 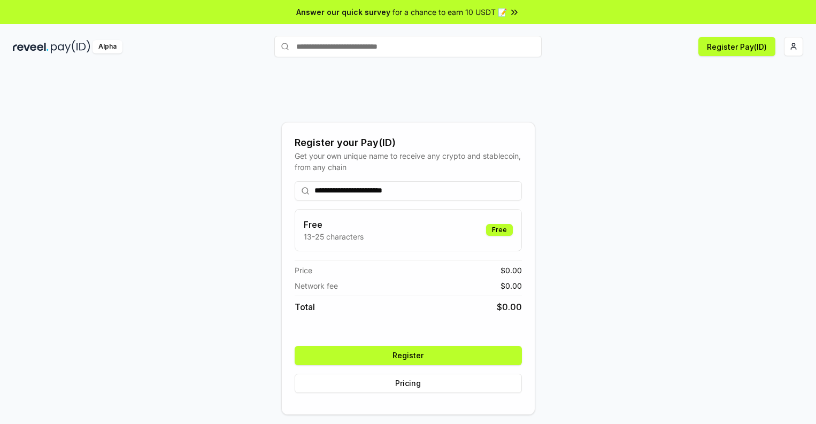 What do you see at coordinates (500, 230) in the screenshot?
I see `div: Free` at bounding box center [500, 230].